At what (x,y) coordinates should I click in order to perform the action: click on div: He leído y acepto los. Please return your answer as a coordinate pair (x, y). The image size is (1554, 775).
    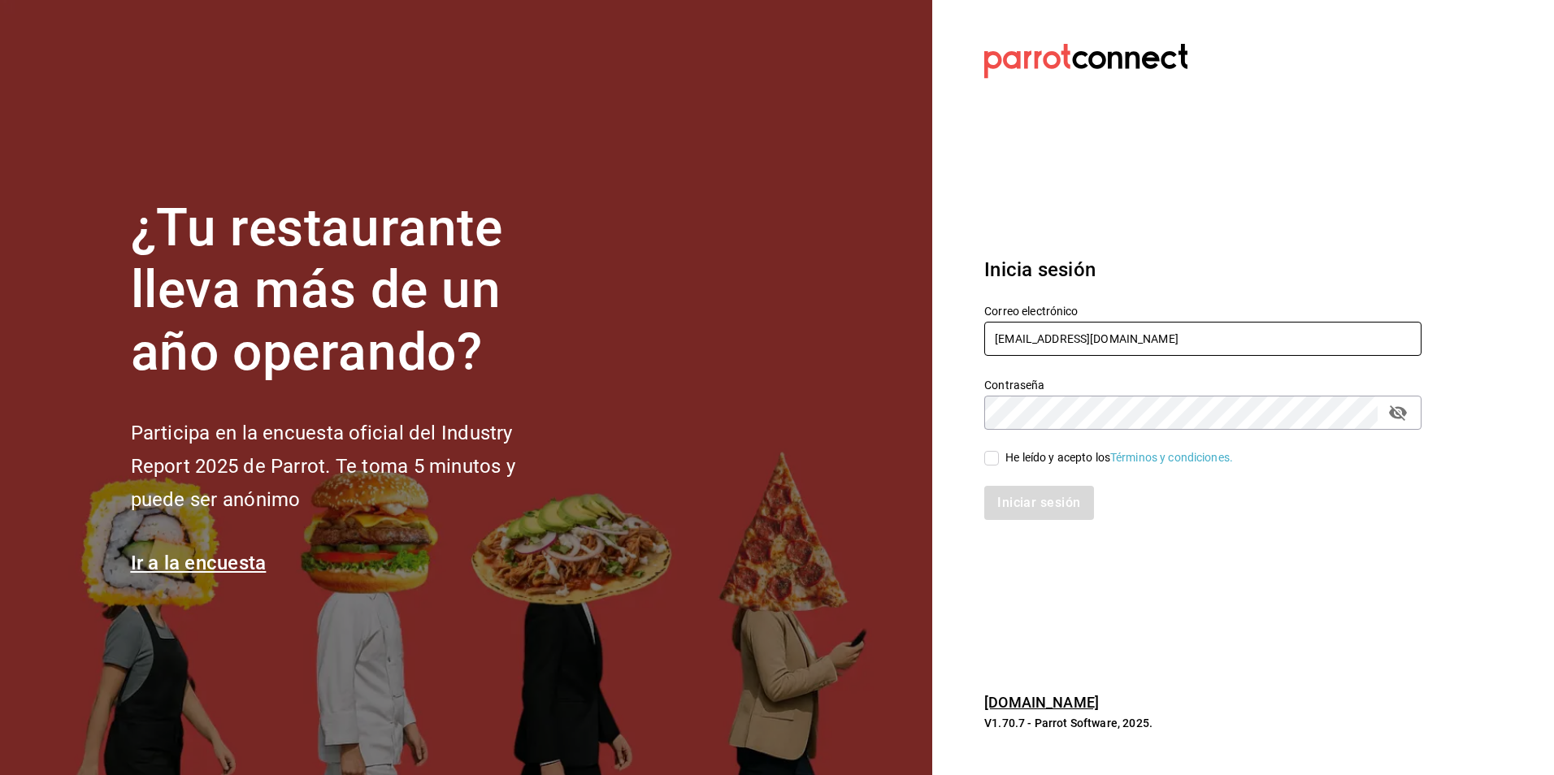
    Looking at the image, I should click on (1119, 458).